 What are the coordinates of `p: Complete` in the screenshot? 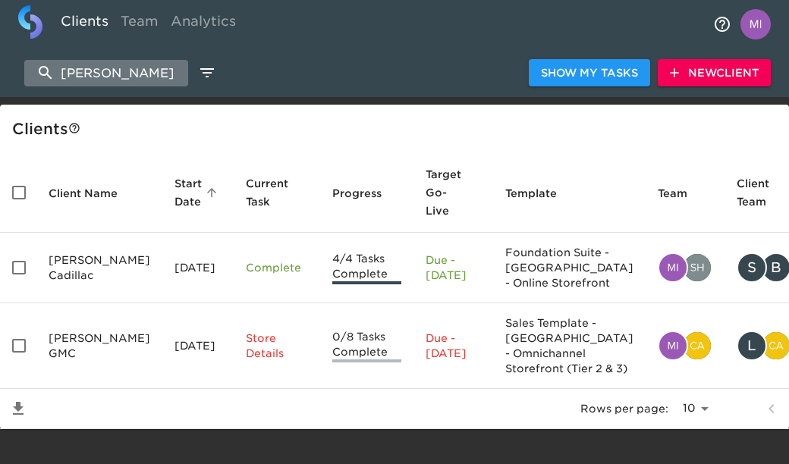 It's located at (277, 268).